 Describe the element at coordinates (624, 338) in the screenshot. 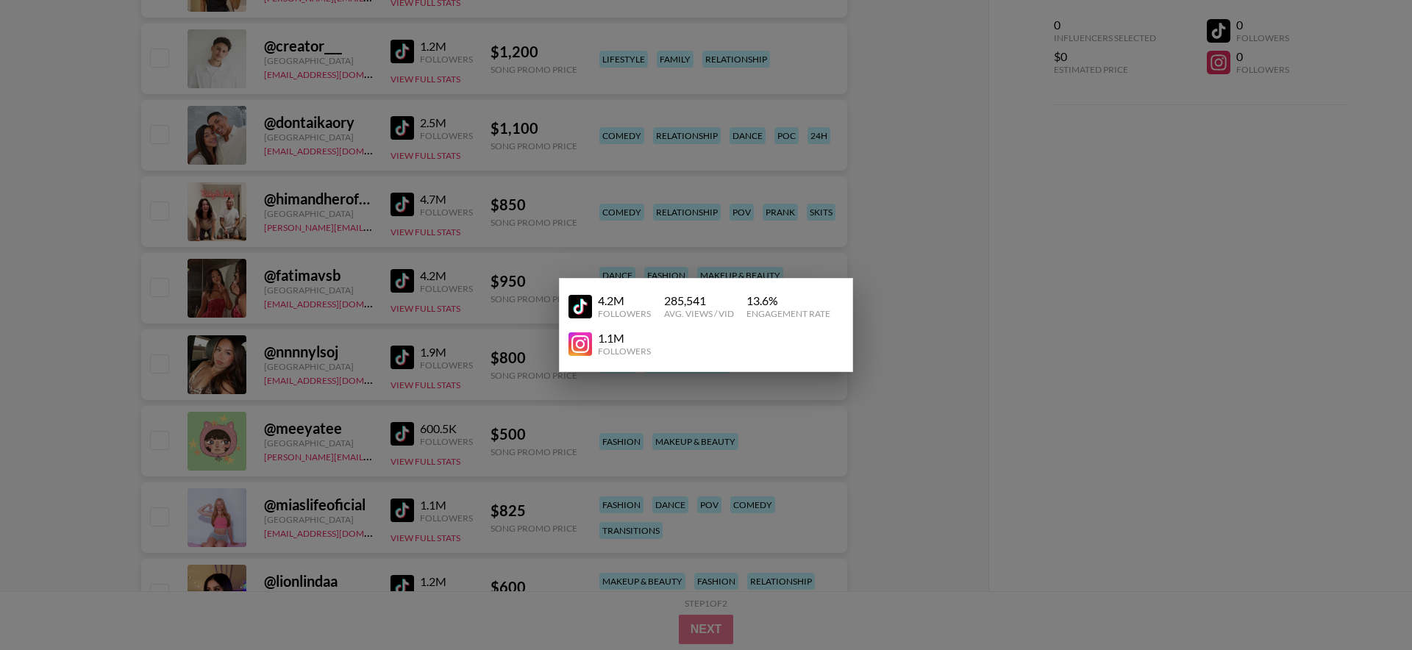

I see `div: 1.1M` at that location.